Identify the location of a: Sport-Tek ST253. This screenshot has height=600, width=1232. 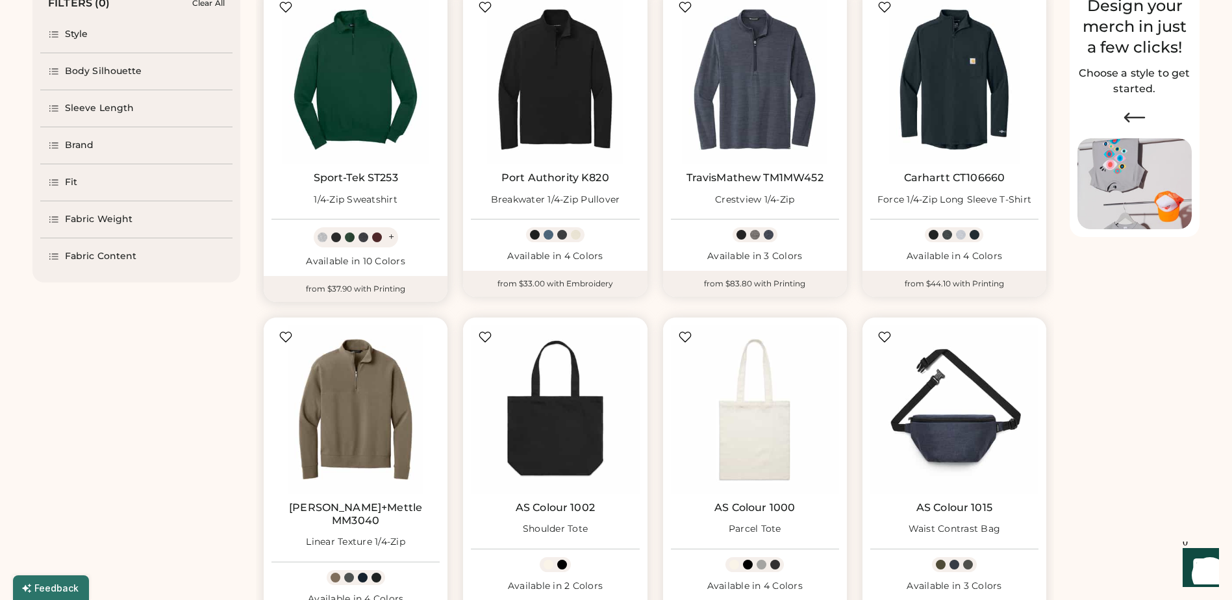
(356, 178).